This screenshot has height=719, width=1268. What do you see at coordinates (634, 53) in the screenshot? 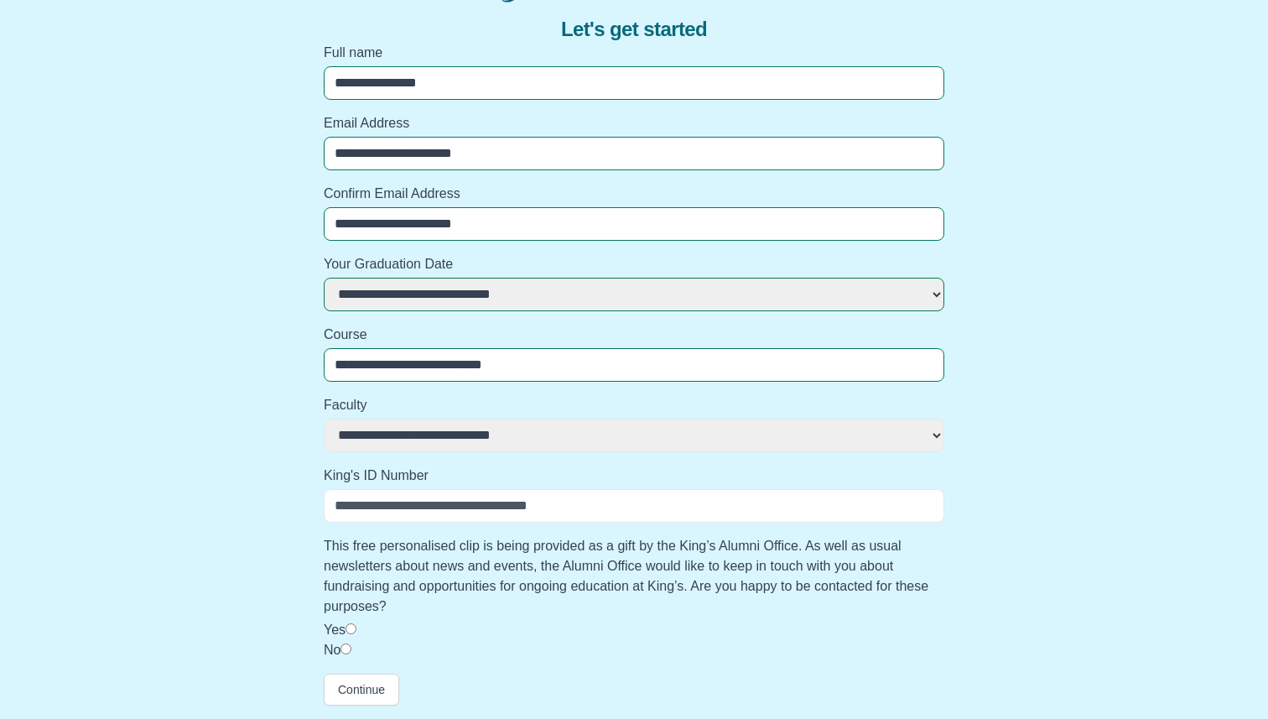
I see `label: Full name` at bounding box center [634, 53].